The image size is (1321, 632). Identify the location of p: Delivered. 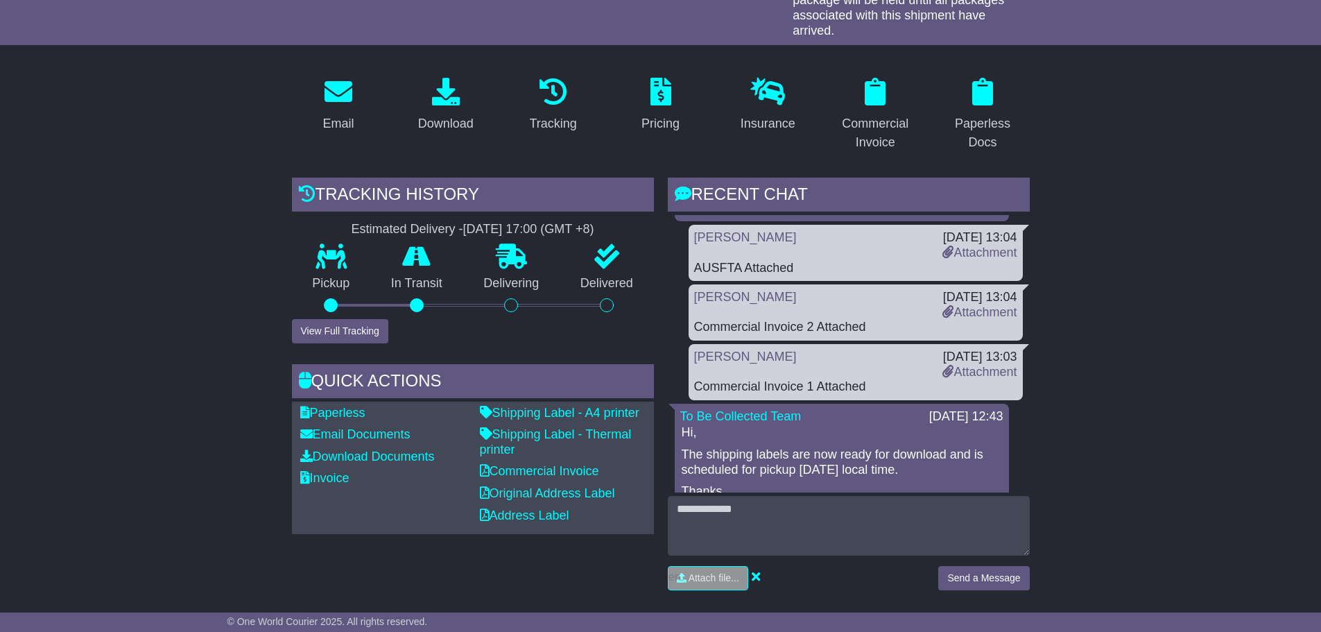
(607, 284).